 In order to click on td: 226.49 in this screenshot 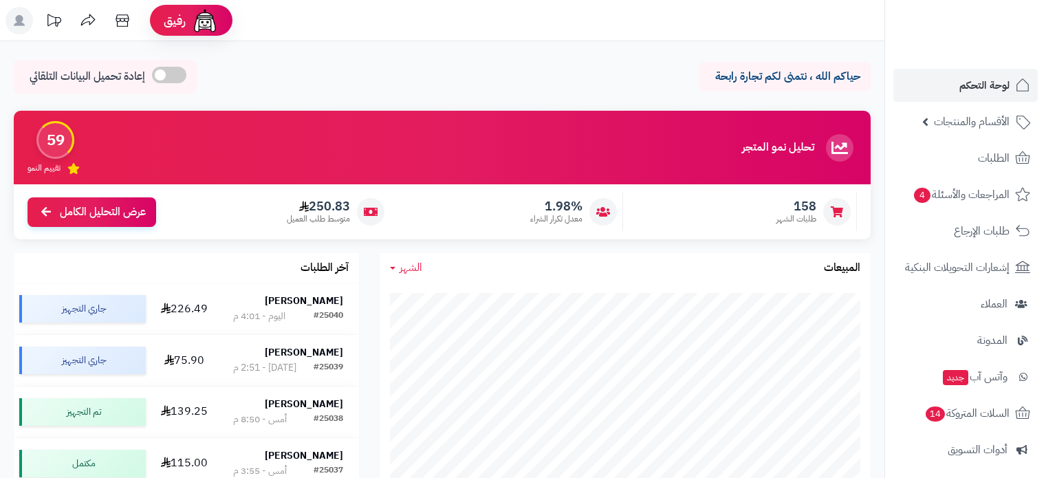, I will do `click(184, 309)`.